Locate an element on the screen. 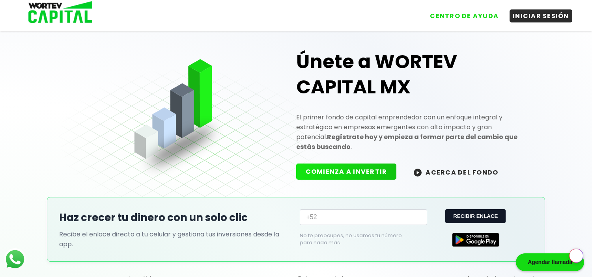 Image resolution: width=592 pixels, height=277 pixels. p: No te preocupes, no usamos tu número para nada más. is located at coordinates (357, 239).